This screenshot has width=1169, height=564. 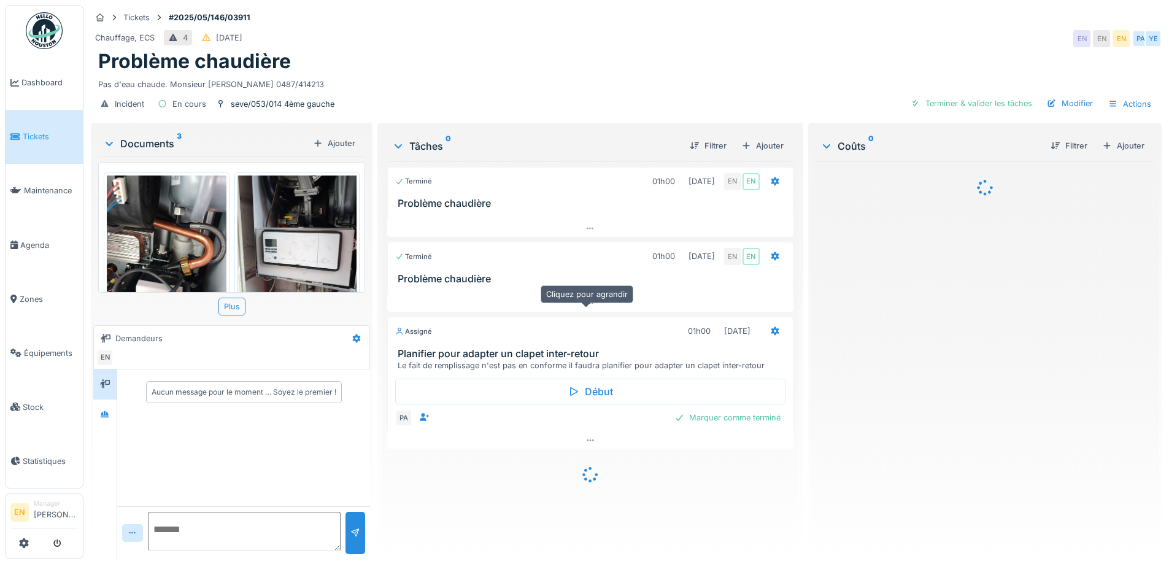 I want to click on a: Agenda, so click(x=44, y=245).